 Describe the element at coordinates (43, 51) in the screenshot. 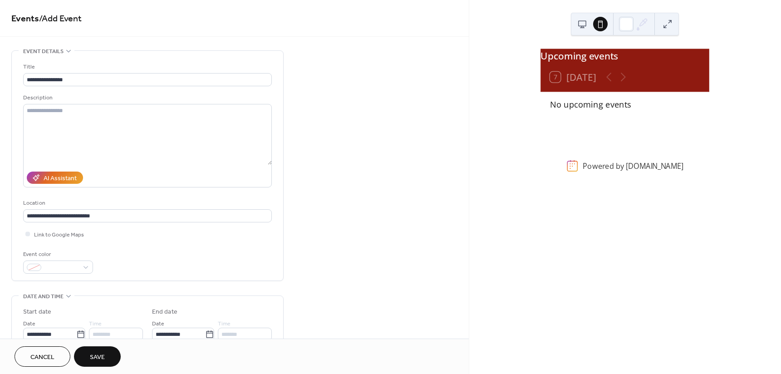

I see `span: Event details` at that location.